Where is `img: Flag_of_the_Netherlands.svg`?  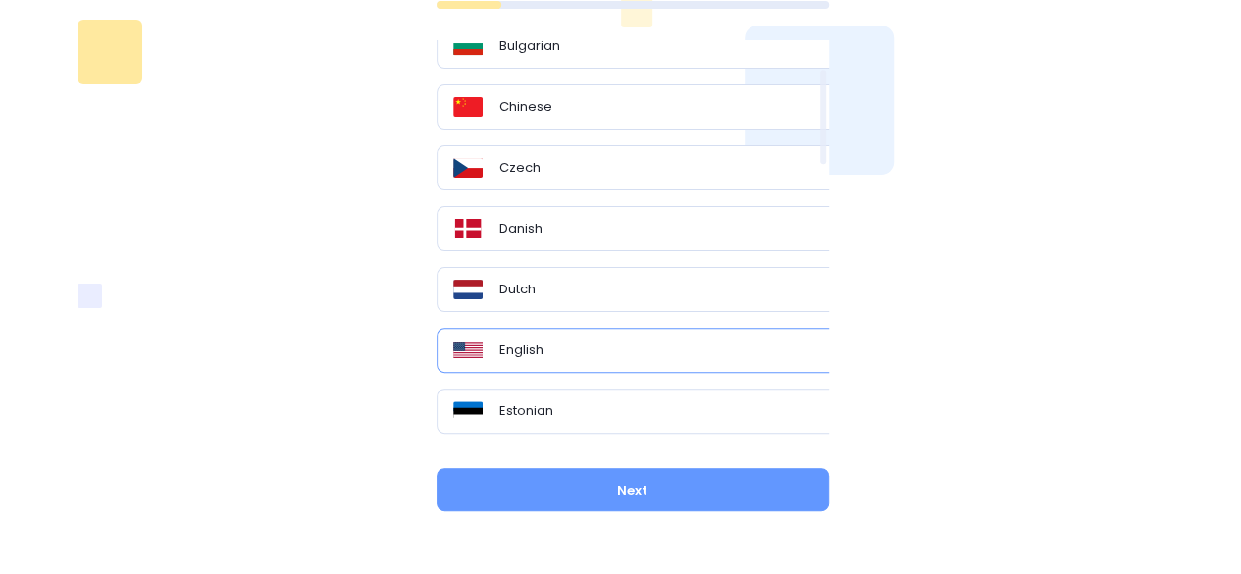
img: Flag_of_the_Netherlands.svg is located at coordinates (468, 289).